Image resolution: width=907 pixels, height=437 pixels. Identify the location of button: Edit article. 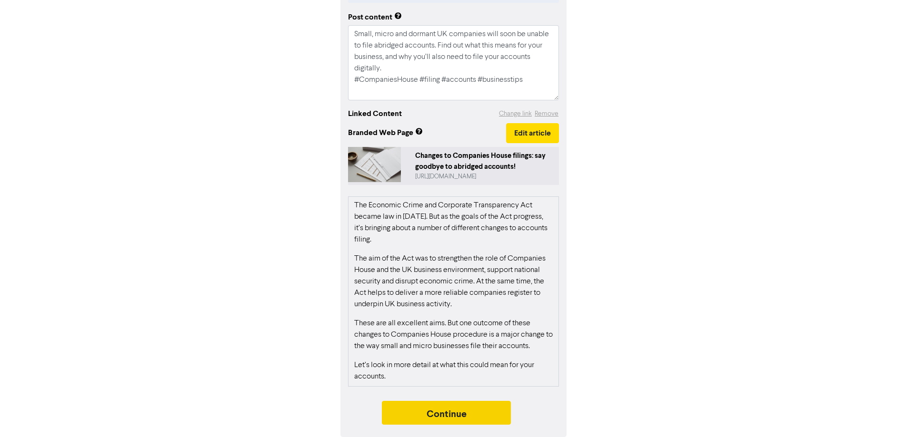
(532, 133).